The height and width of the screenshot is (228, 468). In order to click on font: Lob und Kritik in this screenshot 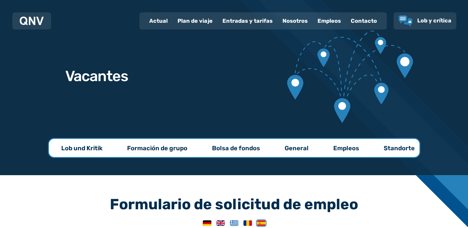, I will do `click(82, 148)`.